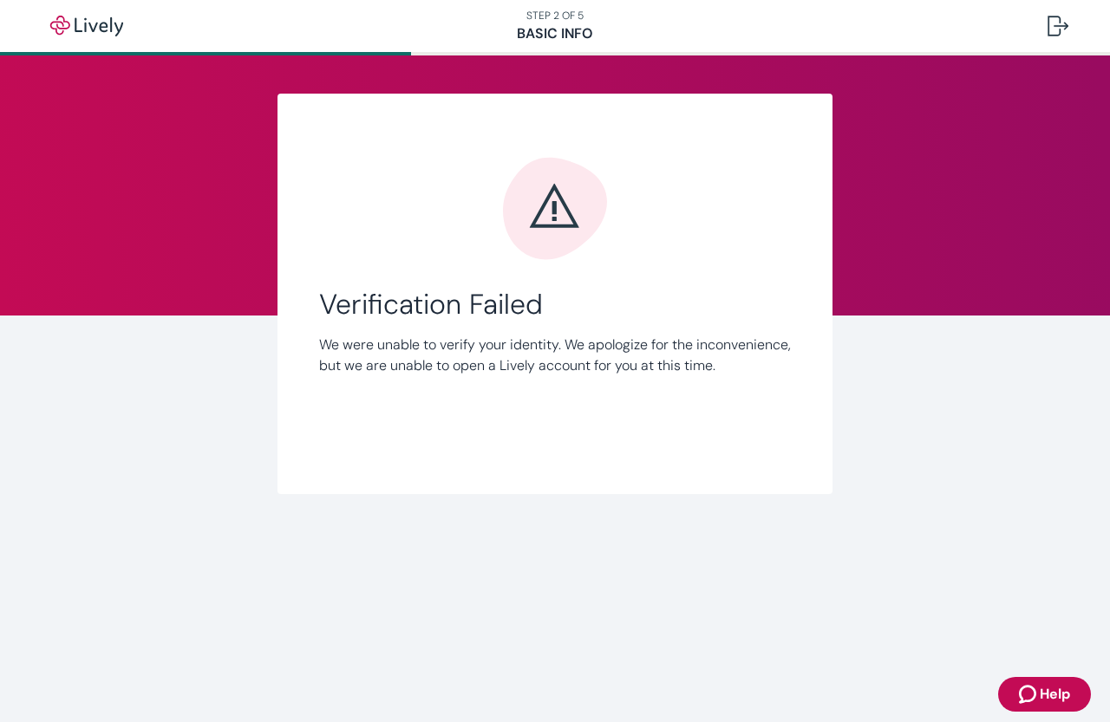 This screenshot has height=722, width=1110. What do you see at coordinates (1044, 695) in the screenshot?
I see `button: Zendesk support iconHelp` at bounding box center [1044, 695].